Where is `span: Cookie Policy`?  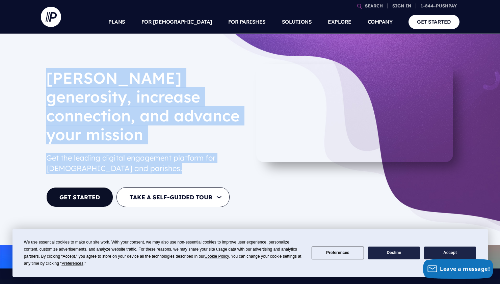
span: Cookie Policy is located at coordinates (217, 257).